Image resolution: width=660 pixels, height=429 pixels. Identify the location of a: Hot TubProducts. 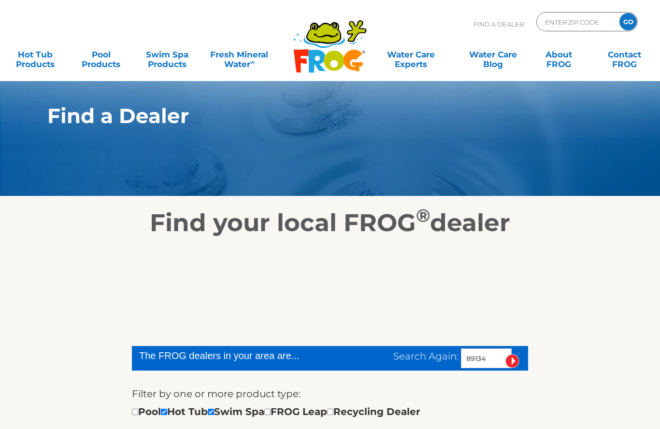
(35, 55).